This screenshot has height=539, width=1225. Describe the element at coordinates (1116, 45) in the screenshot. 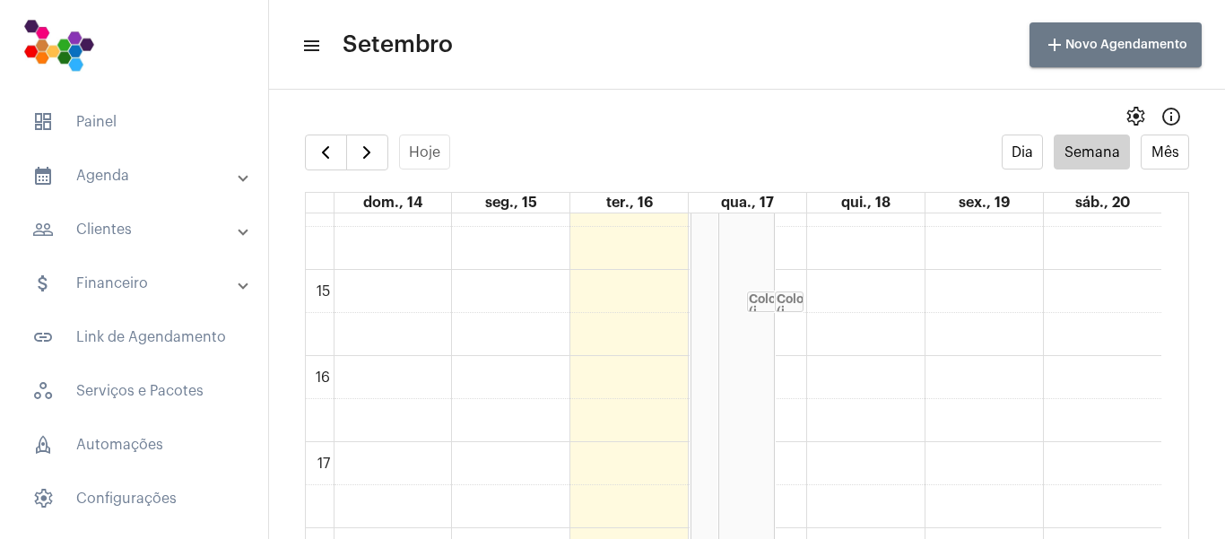

I see `span: Novo Agendamento` at that location.